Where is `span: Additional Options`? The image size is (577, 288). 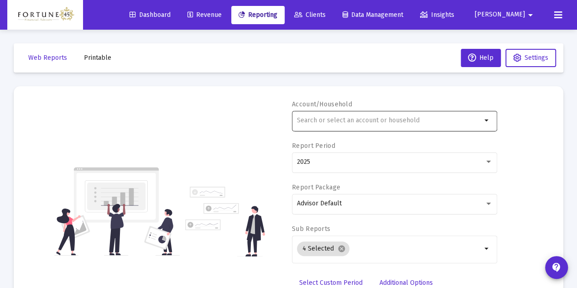
span: Additional Options is located at coordinates (406, 282).